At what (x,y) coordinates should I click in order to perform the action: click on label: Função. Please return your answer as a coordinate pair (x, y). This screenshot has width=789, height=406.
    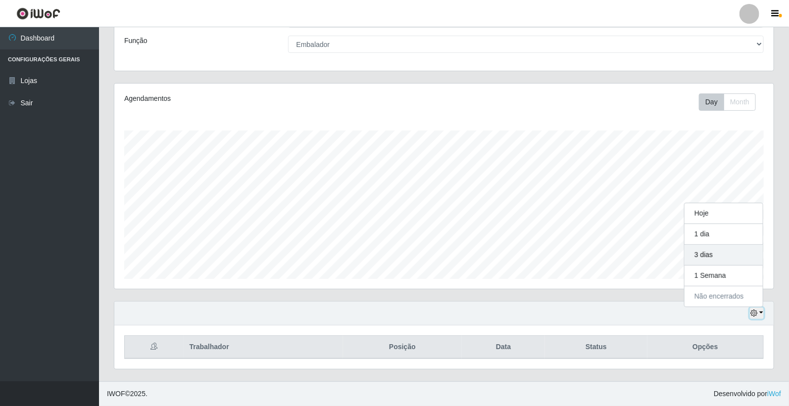
    Looking at the image, I should click on (136, 41).